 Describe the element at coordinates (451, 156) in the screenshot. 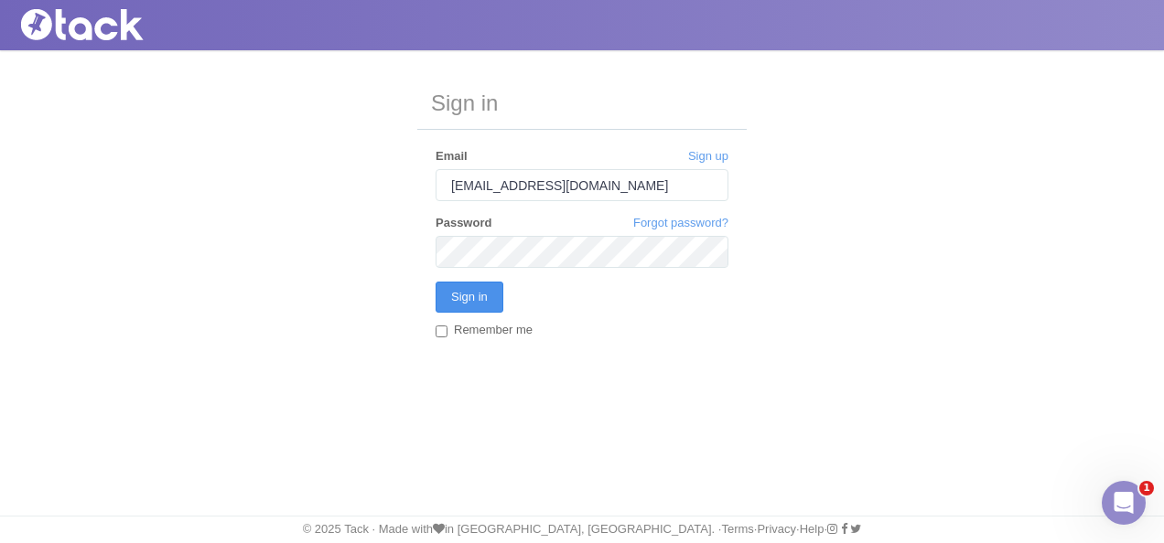

I see `label: Email` at that location.